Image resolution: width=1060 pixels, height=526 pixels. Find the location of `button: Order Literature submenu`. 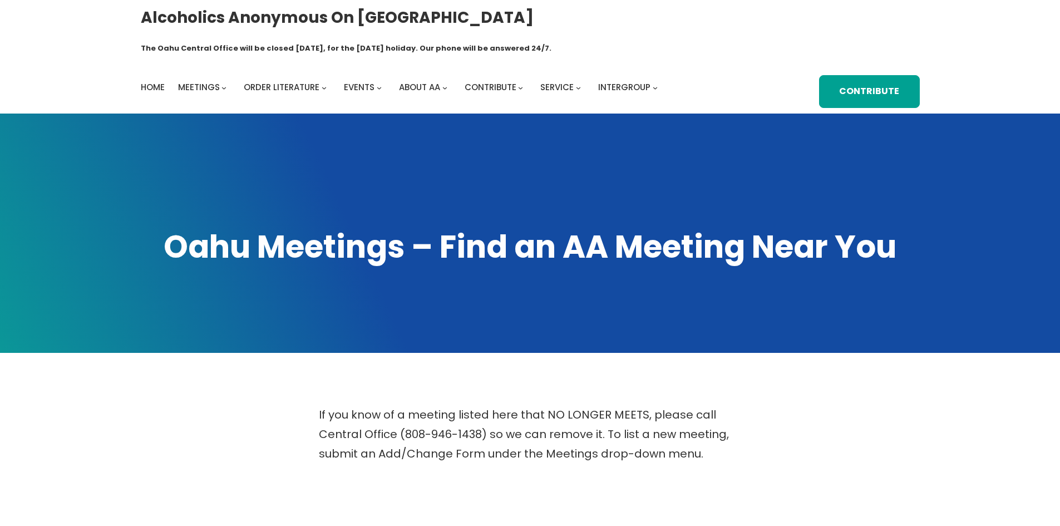

button: Order Literature submenu is located at coordinates (324, 87).